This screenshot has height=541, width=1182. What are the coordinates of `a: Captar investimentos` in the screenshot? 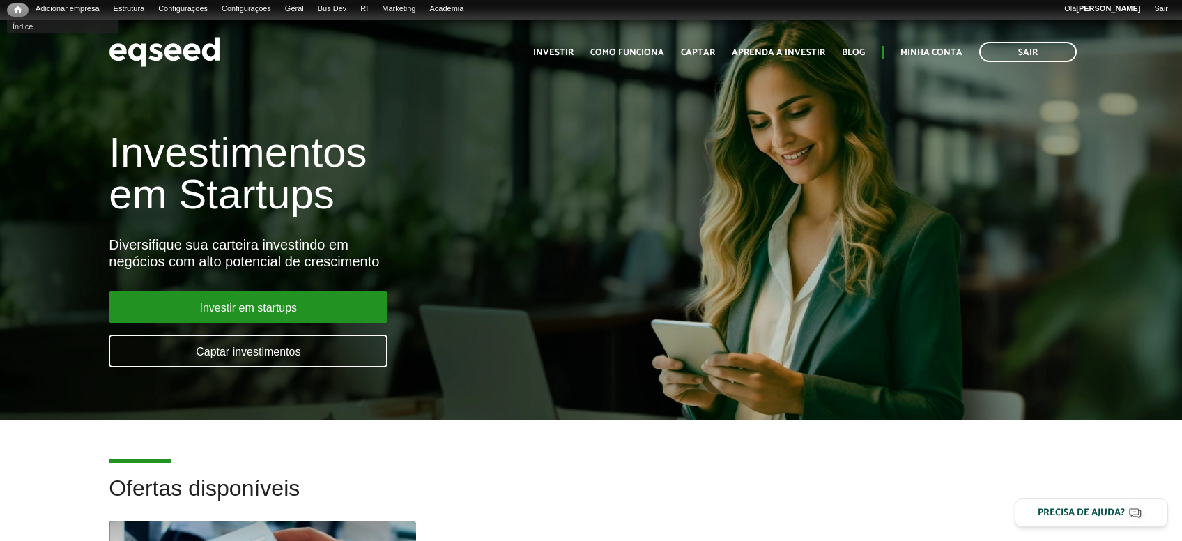 It's located at (248, 351).